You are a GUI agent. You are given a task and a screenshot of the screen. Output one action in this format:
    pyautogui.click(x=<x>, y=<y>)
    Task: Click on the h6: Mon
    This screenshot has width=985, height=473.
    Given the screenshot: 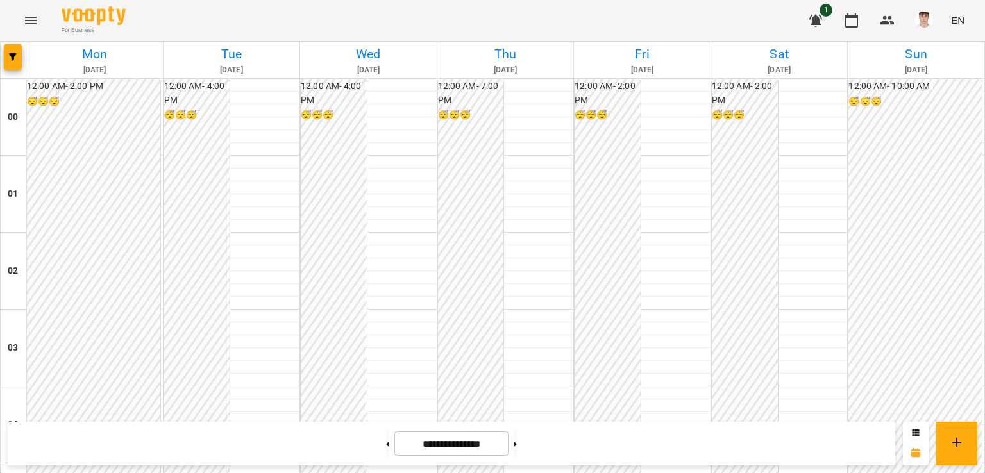 What is the action you would take?
    pyautogui.click(x=94, y=54)
    